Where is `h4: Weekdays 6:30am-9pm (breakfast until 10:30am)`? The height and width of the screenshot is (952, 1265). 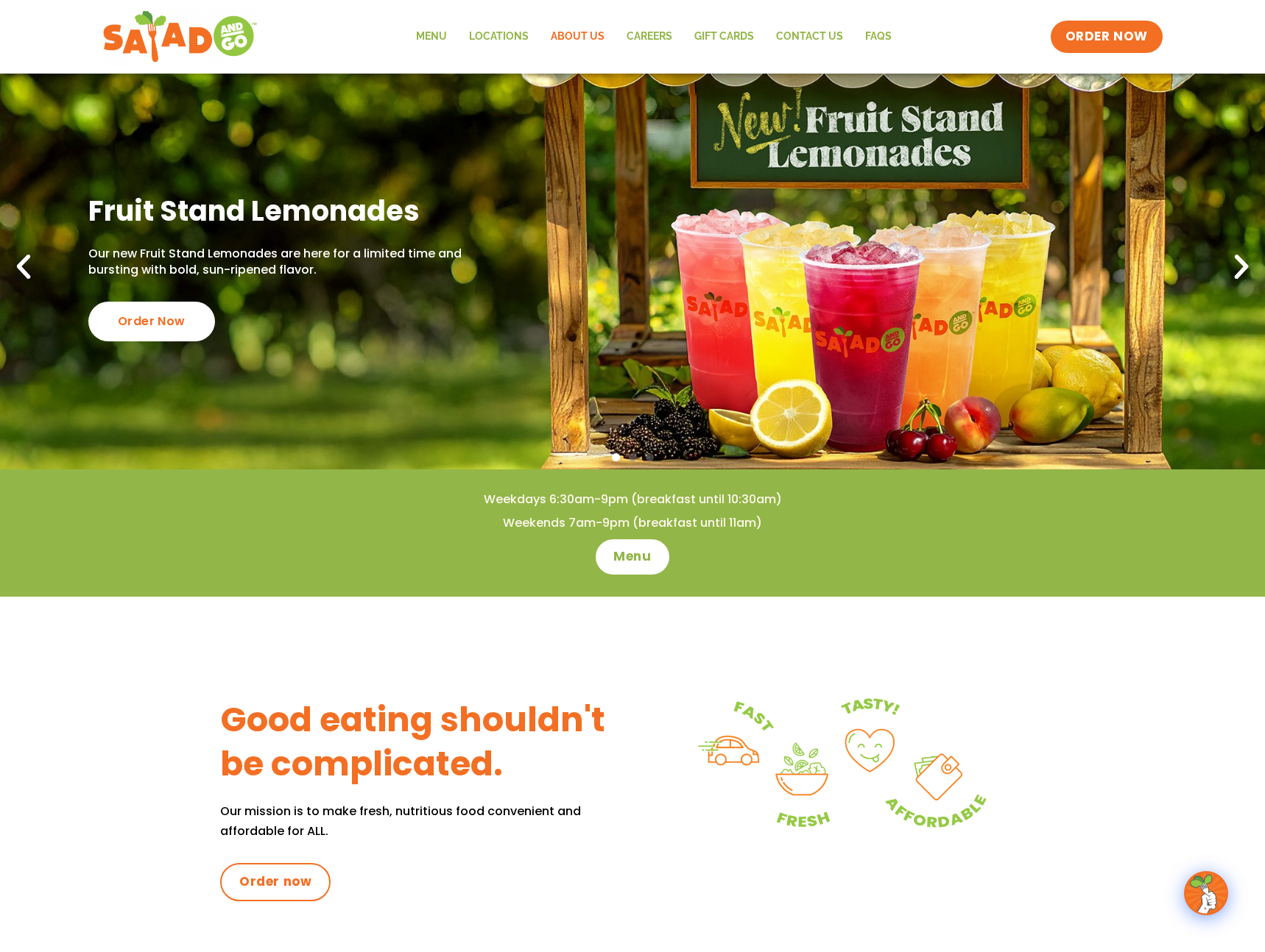 h4: Weekdays 6:30am-9pm (breakfast until 10:30am) is located at coordinates (632, 499).